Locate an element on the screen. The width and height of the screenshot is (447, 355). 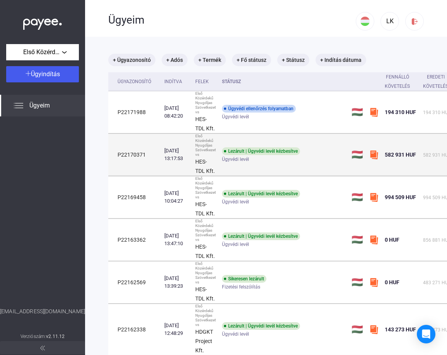
img: plus-white.svg is located at coordinates (28, 73).